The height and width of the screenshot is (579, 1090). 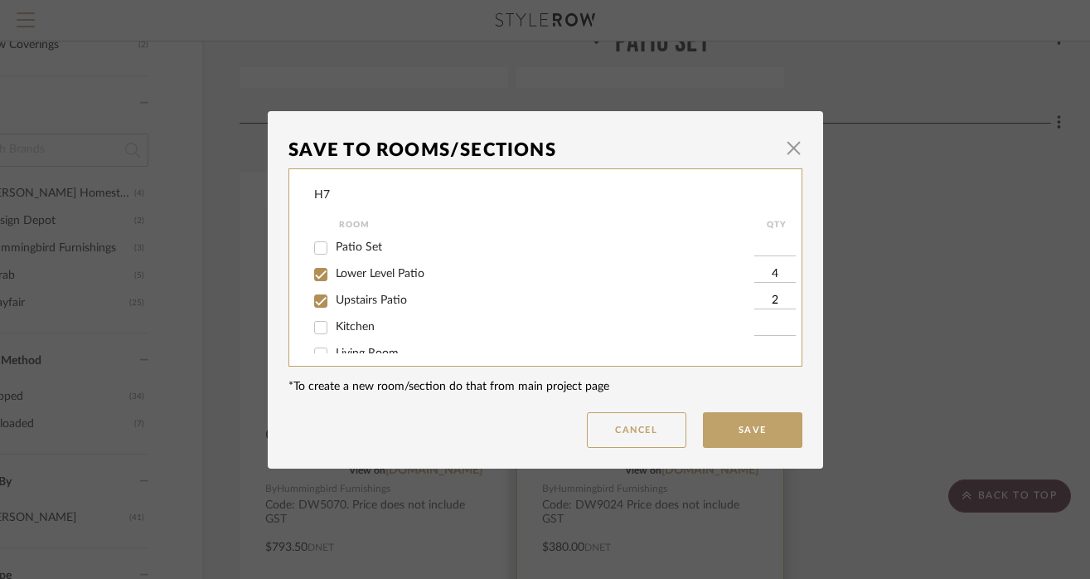 I want to click on span: Living Room, so click(x=367, y=353).